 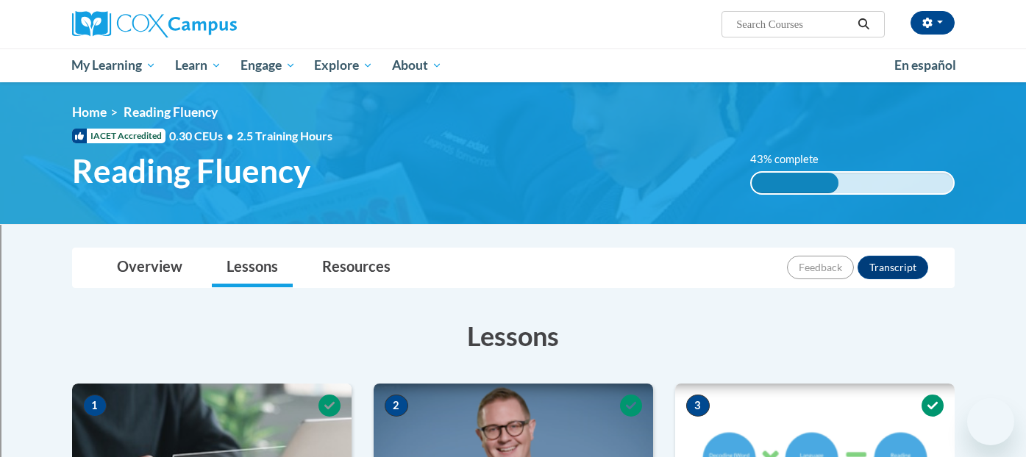 I want to click on img: Cox Campus, so click(x=154, y=24).